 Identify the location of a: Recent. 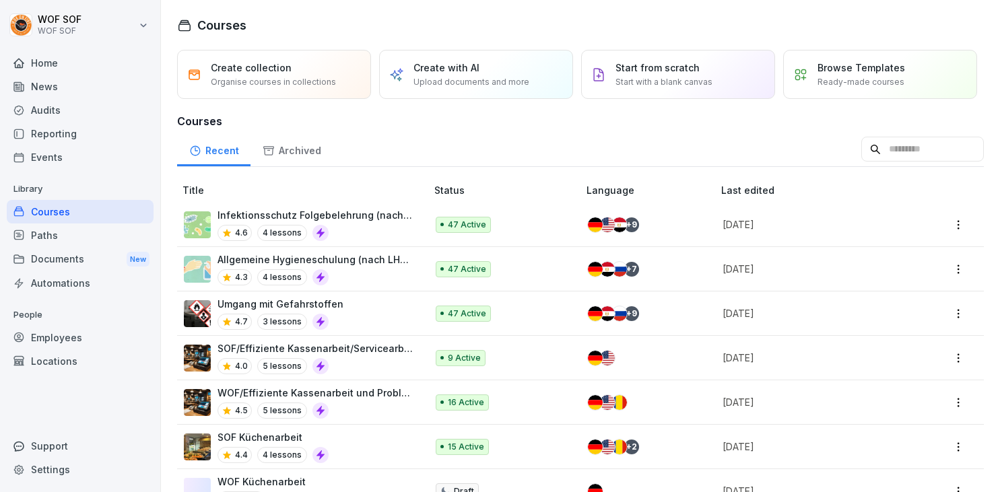
(213, 149).